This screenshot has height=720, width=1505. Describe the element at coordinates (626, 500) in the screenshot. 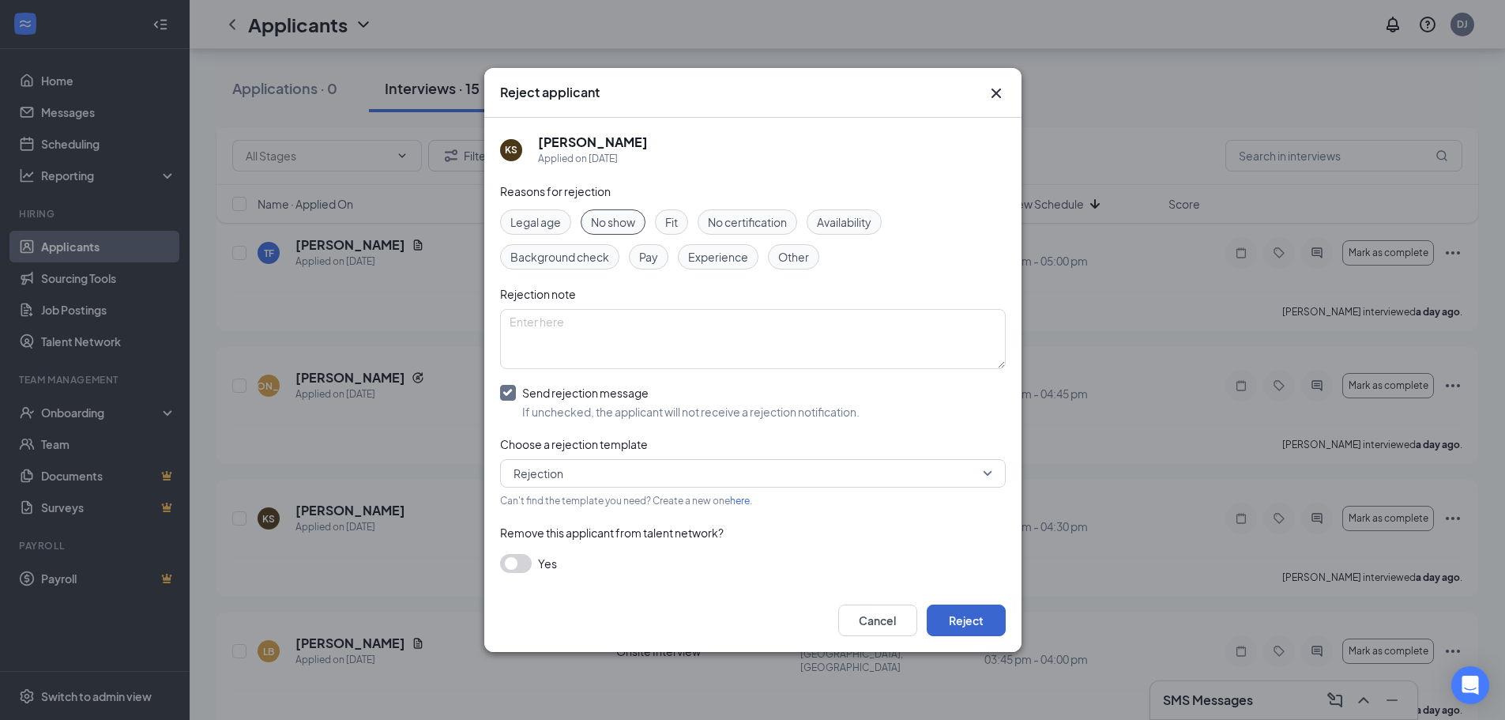

I see `span: Can't find the template you need? Create a new one .` at that location.